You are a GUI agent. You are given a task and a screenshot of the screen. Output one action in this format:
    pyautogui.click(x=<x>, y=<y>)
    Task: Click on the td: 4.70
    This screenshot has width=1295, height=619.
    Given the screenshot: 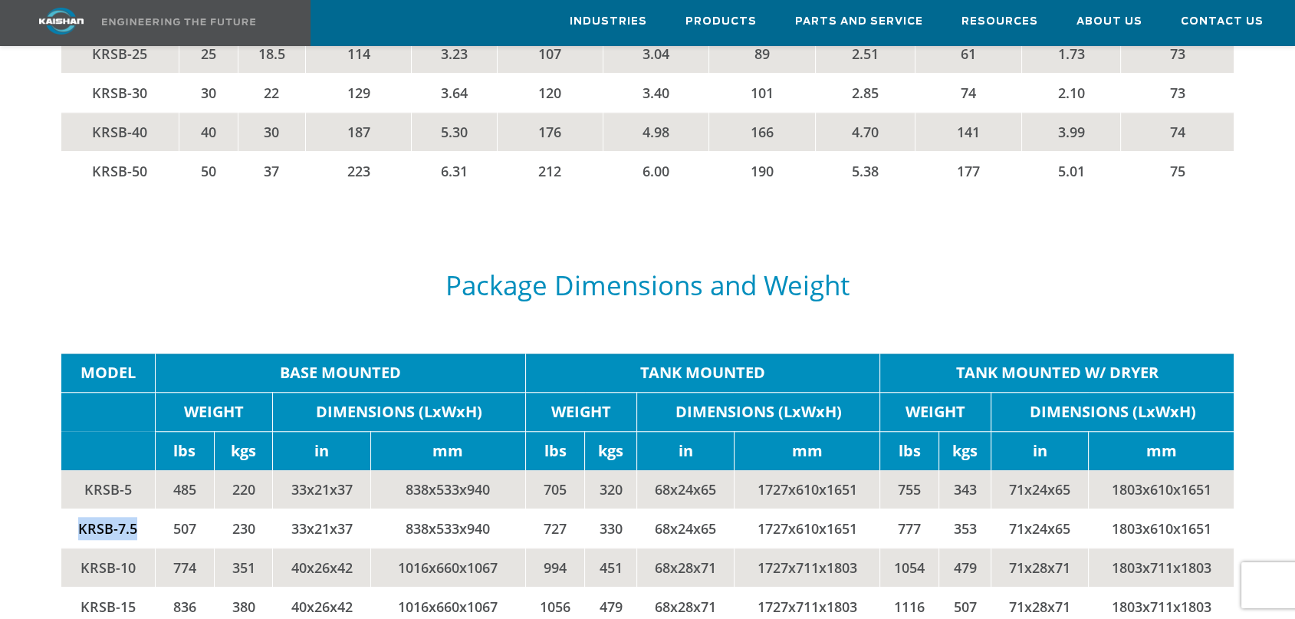 What is the action you would take?
    pyautogui.click(x=866, y=131)
    